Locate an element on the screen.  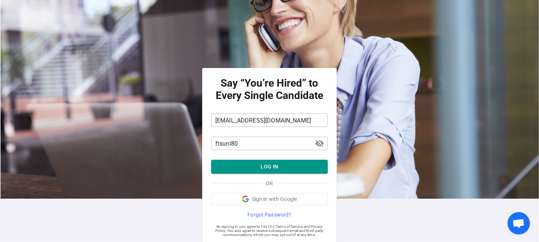
a: Open chat is located at coordinates (519, 224).